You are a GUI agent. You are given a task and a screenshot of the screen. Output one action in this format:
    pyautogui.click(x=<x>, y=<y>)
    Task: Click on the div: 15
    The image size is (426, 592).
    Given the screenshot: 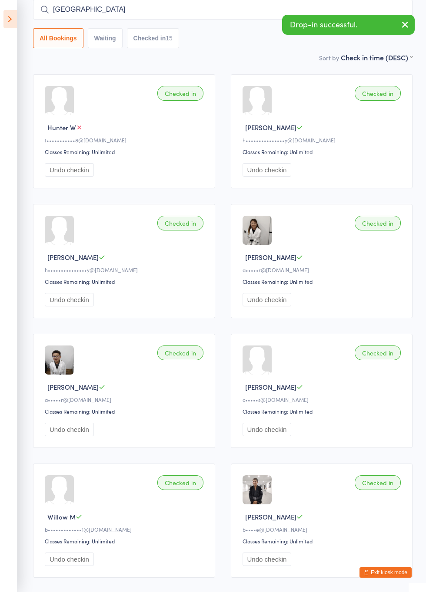 What is the action you would take?
    pyautogui.click(x=169, y=38)
    